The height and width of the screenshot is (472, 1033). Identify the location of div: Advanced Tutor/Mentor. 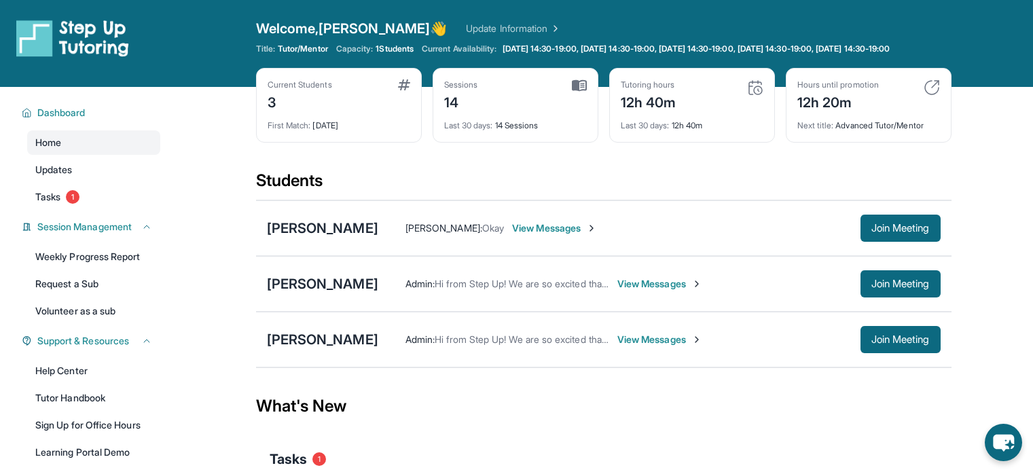
(869, 122).